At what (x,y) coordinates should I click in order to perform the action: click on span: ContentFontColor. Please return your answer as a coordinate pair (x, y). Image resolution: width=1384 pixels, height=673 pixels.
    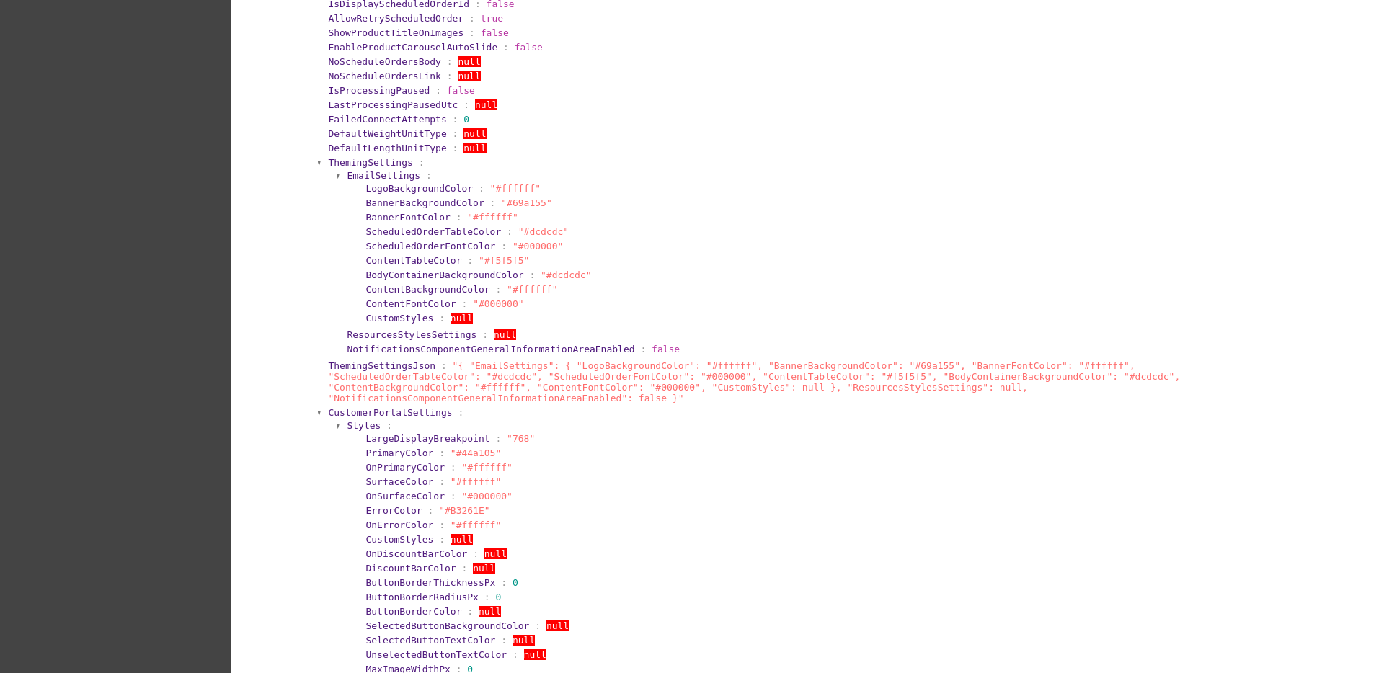
    Looking at the image, I should click on (410, 303).